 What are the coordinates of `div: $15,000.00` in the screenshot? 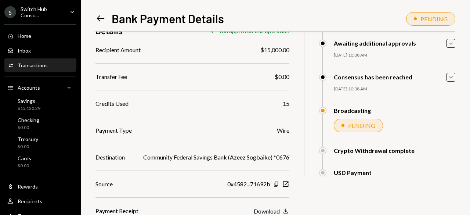 It's located at (274, 50).